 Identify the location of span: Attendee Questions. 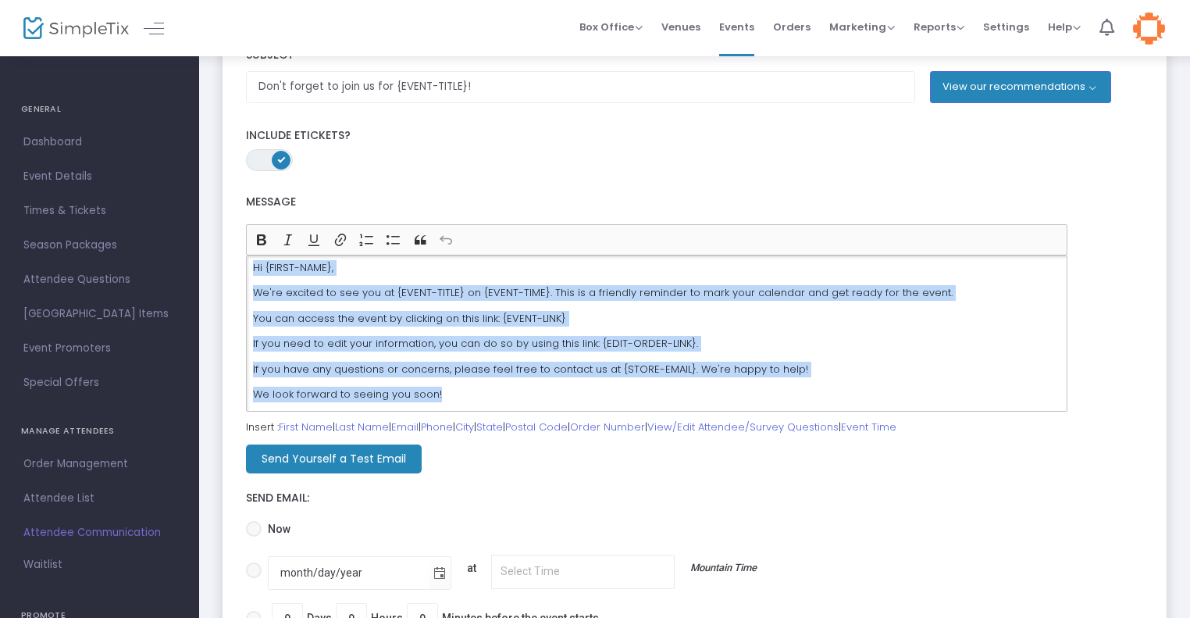
(99, 279).